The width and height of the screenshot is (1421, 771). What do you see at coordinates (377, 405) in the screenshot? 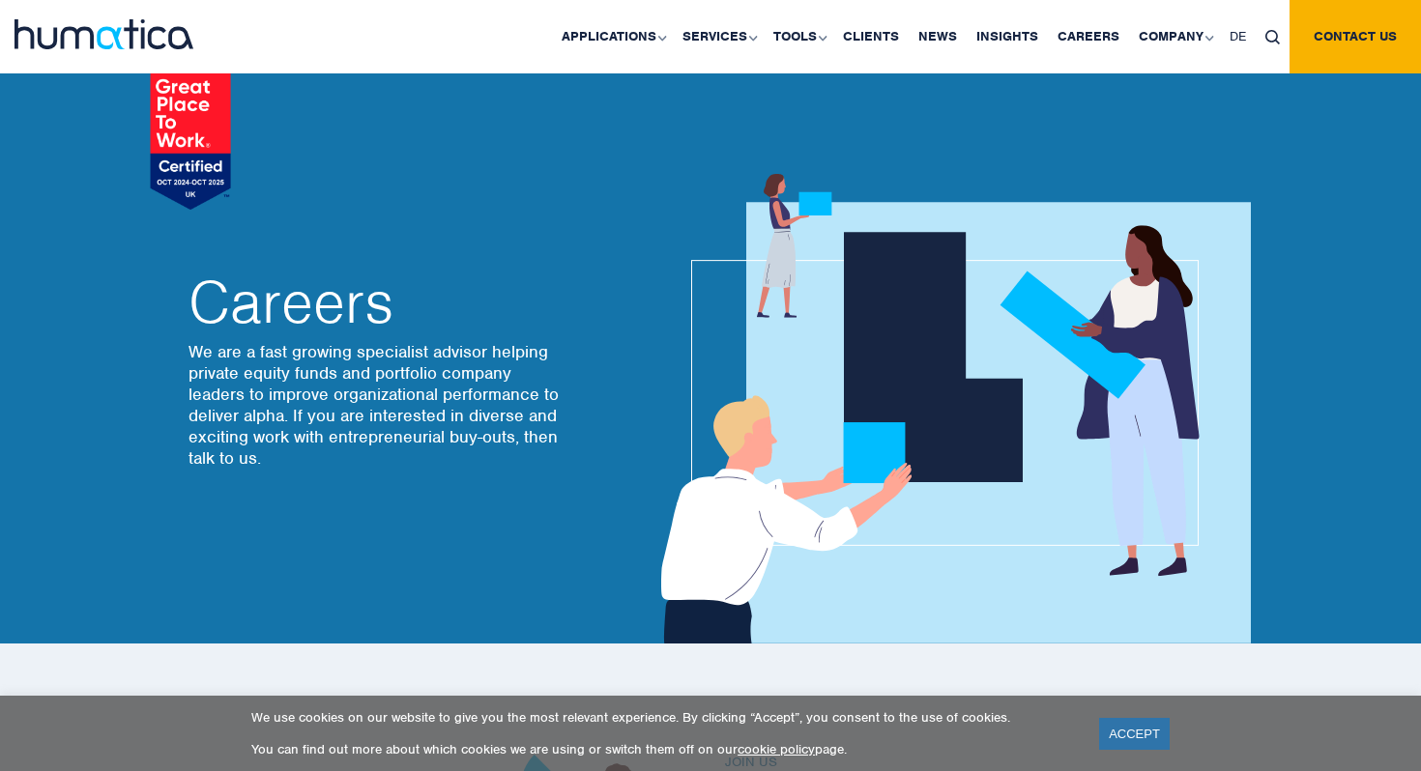
I see `p: We are a fast growing specialist advisor helping private equity funds and portfolio company leade...` at bounding box center [377, 405].